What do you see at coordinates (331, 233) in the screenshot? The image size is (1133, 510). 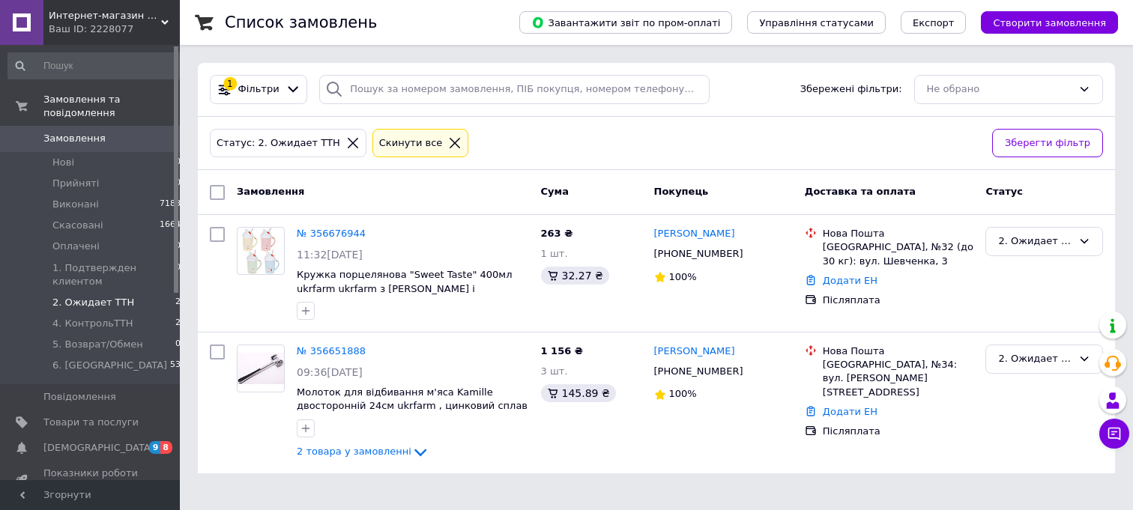 I see `a: № 356676944` at bounding box center [331, 233].